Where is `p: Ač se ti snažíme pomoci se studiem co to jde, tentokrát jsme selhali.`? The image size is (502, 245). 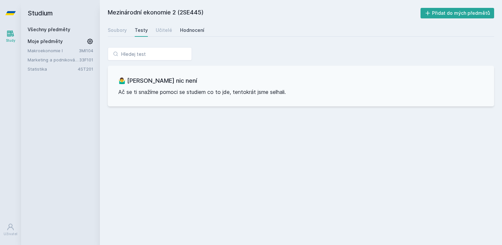 p: Ač se ti snažíme pomoci se studiem co to jde, tentokrát jsme selhali. is located at coordinates (301, 92).